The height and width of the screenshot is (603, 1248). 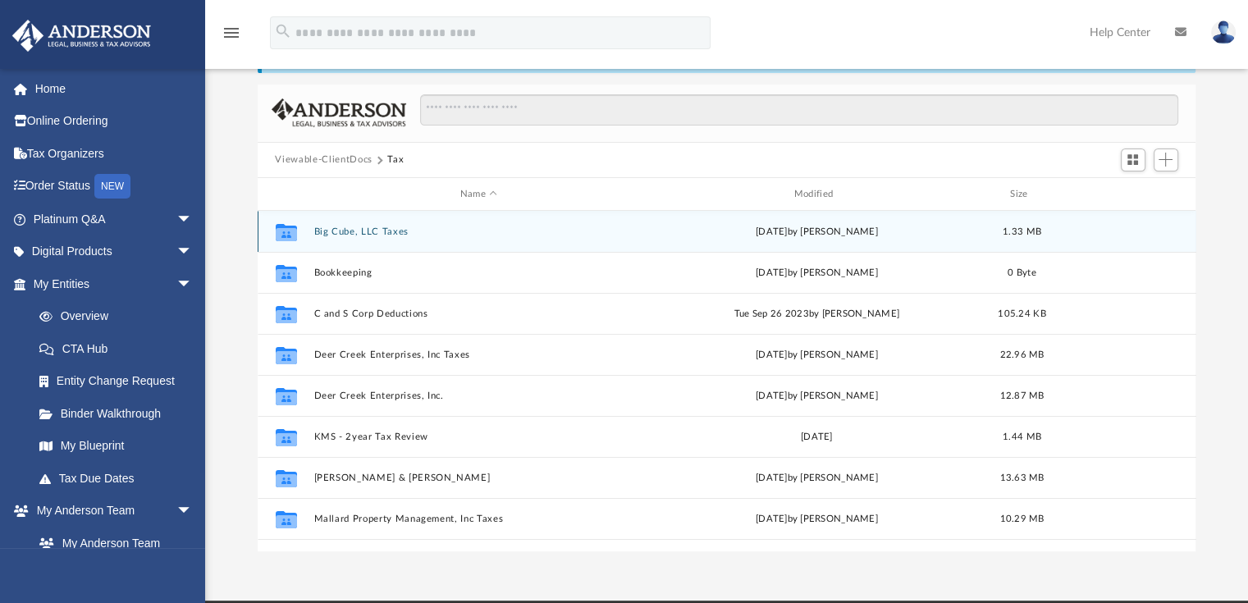 I want to click on button: KMS - 2year Tax Review, so click(x=479, y=437).